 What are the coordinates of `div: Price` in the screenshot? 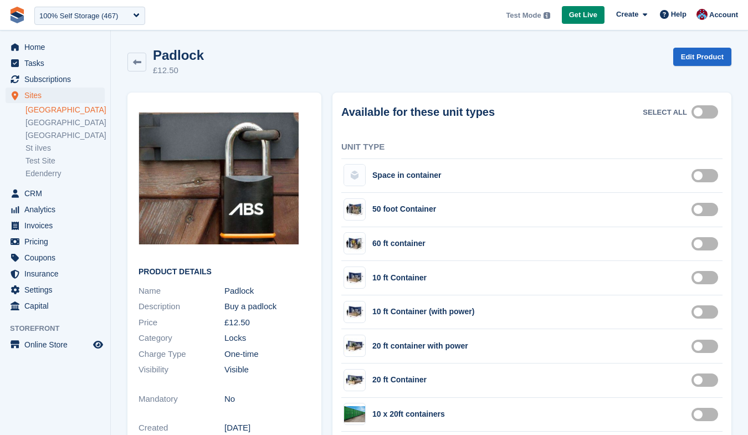 It's located at (181, 322).